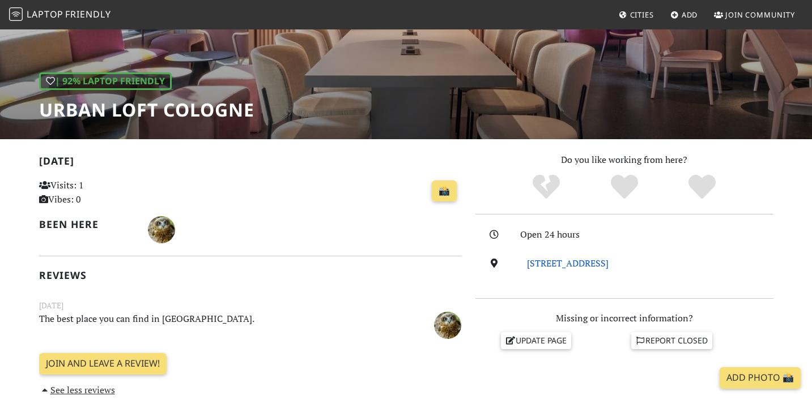 The width and height of the screenshot is (812, 400). What do you see at coordinates (689, 15) in the screenshot?
I see `span: Add` at bounding box center [689, 15].